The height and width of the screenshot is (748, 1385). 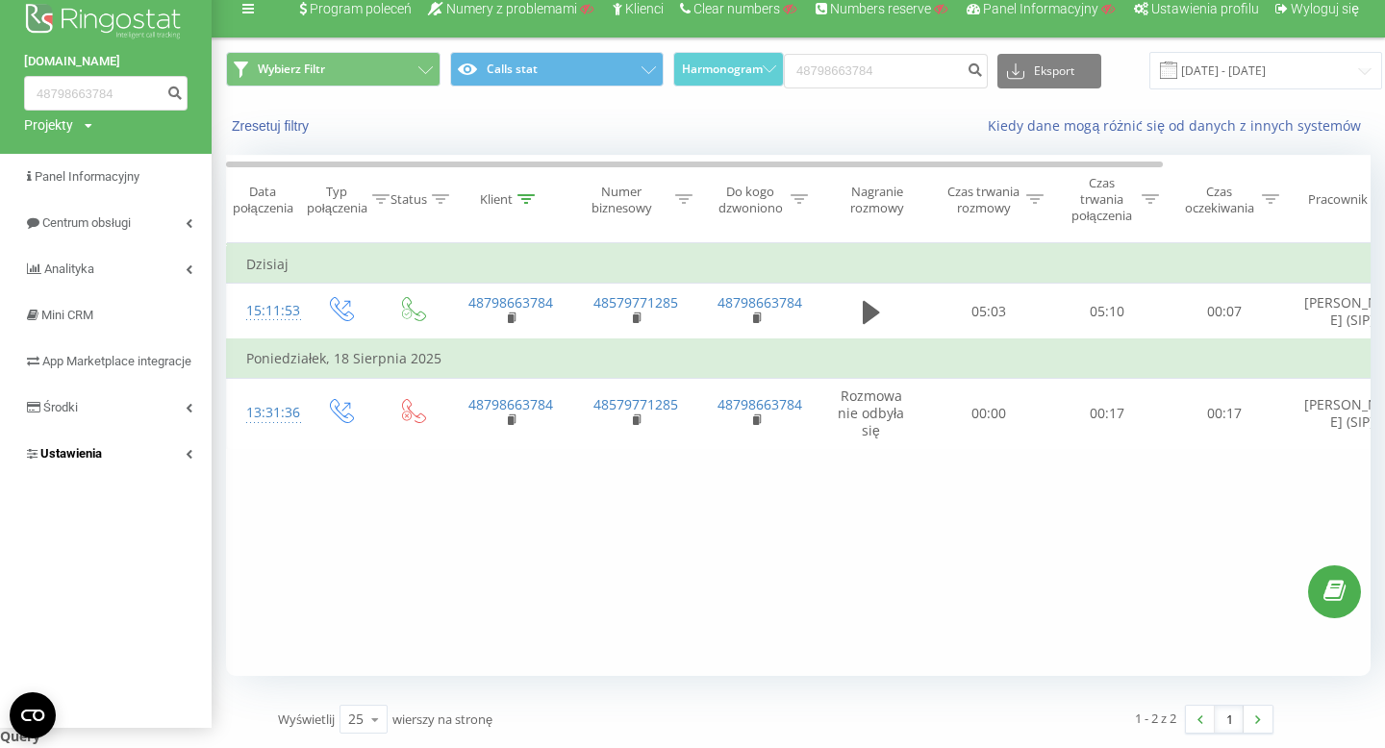 I want to click on div: Do kogo dzwoniono, so click(x=750, y=200).